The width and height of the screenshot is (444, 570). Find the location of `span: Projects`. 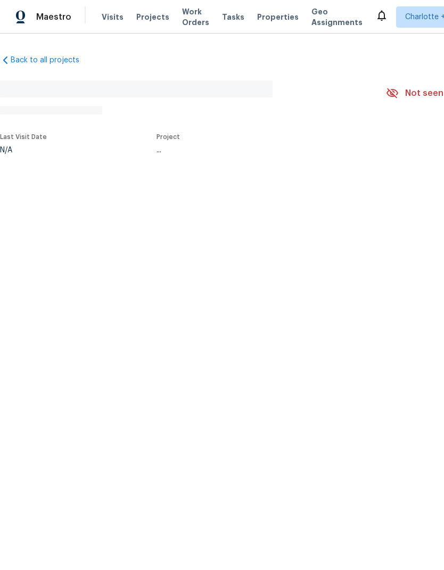

span: Projects is located at coordinates (153, 17).